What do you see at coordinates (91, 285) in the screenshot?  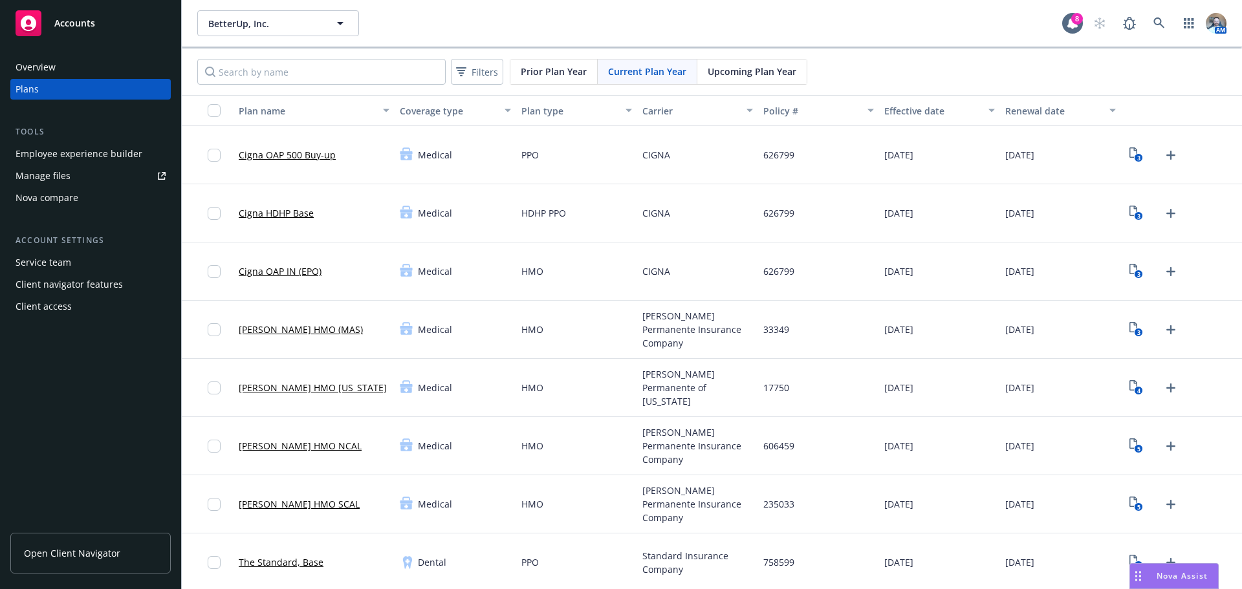 I see `a: Client navigator features` at bounding box center [91, 285].